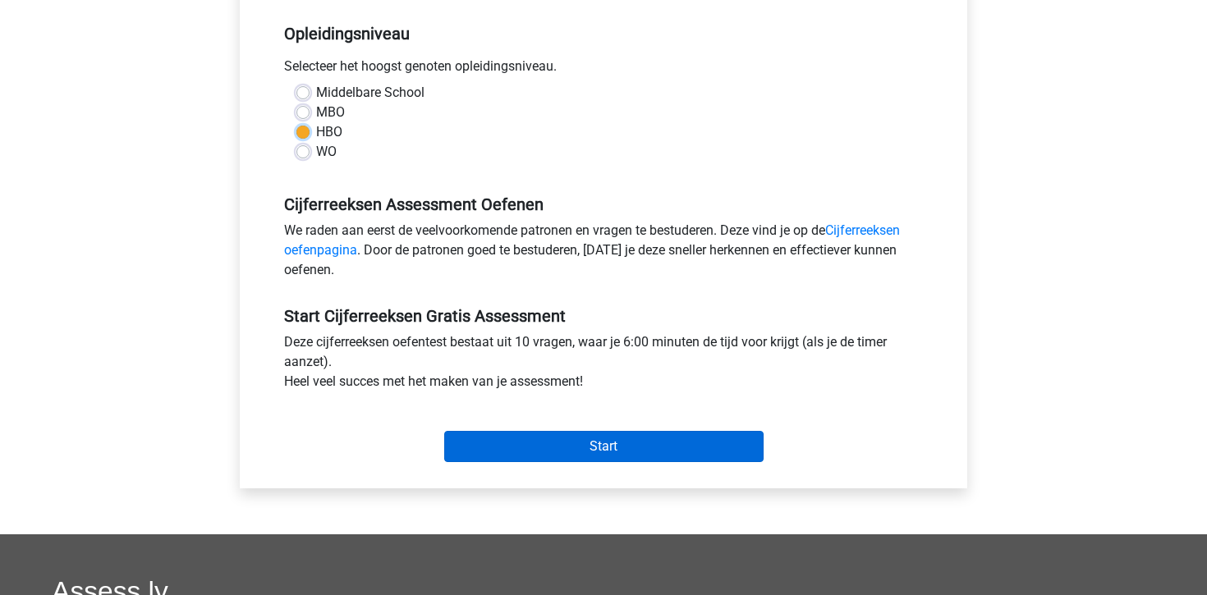 This screenshot has width=1207, height=595. What do you see at coordinates (603, 70) in the screenshot?
I see `div: Selecteer het hoogst genoten opleidingsniveau.` at bounding box center [603, 70].